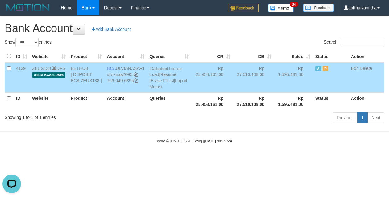 The image size is (389, 198). What do you see at coordinates (169, 56) in the screenshot?
I see `th: Queries: activate to sort column ascending` at bounding box center [169, 56].